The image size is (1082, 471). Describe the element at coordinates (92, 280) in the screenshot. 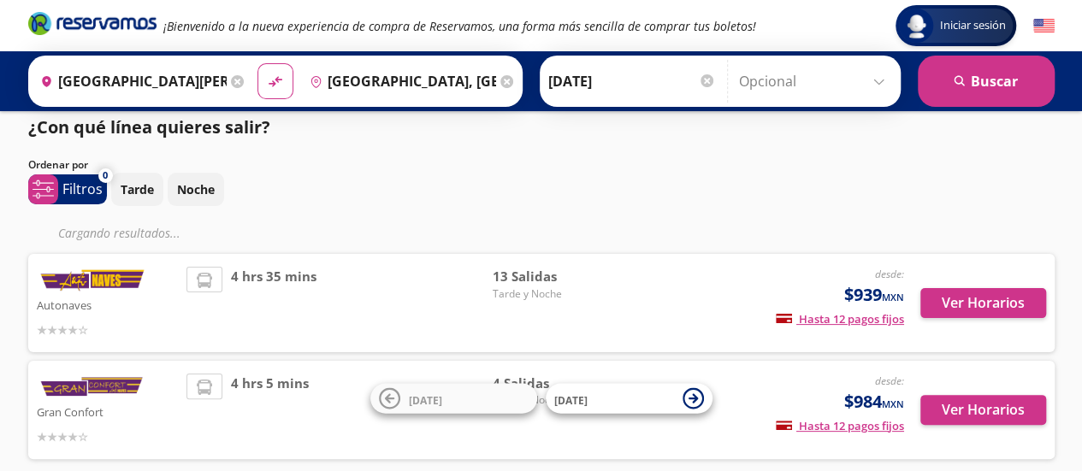

I see `img: Autonaves` at that location.